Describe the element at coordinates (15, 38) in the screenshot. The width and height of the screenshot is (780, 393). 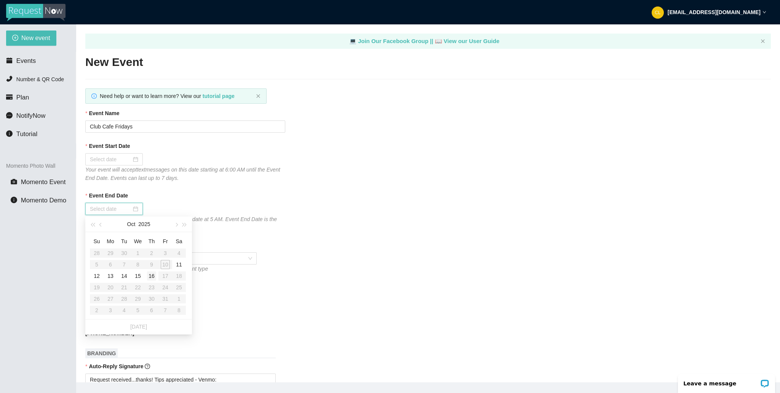
I see `span: plus-circle` at that location.